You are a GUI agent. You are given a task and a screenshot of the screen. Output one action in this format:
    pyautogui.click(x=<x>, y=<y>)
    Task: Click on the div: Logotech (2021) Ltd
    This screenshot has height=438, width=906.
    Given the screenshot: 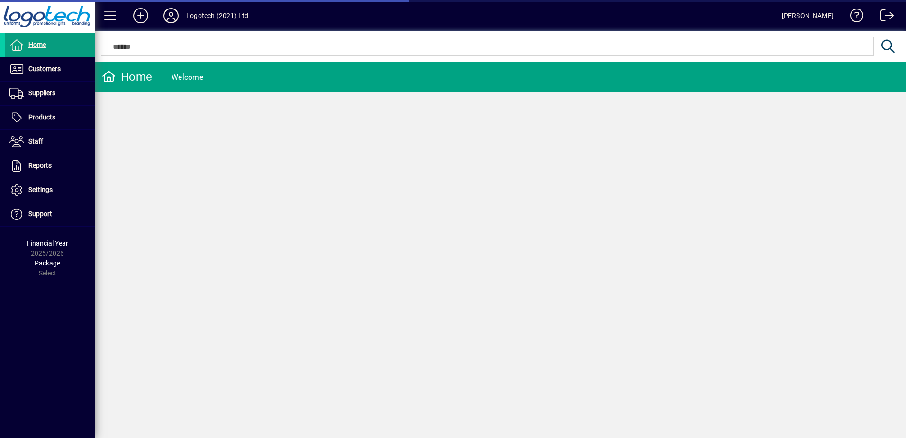 What is the action you would take?
    pyautogui.click(x=217, y=16)
    